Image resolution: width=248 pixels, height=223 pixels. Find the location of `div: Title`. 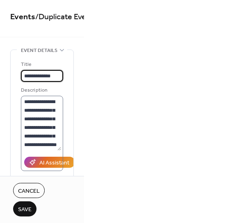

div: Title is located at coordinates (41, 64).